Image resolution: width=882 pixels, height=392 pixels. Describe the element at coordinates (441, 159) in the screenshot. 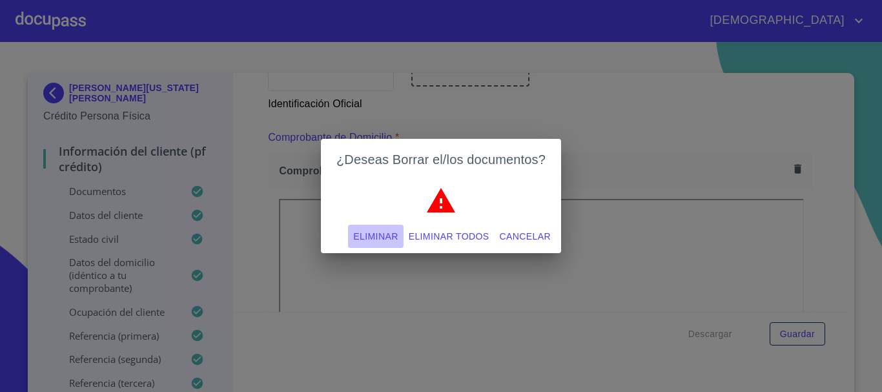

I see `h2: ¿Deseas Borrar el/los documentos?` at that location.